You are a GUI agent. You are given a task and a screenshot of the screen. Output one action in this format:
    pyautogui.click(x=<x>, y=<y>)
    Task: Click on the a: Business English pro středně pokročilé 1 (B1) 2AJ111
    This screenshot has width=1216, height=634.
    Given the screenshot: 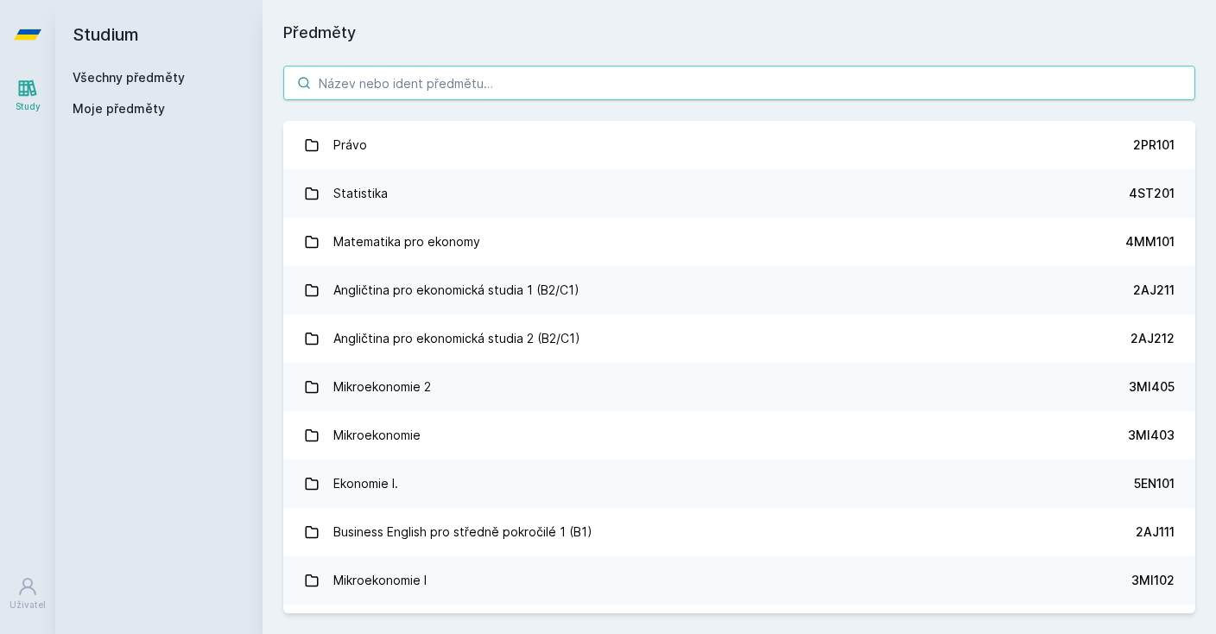 What is the action you would take?
    pyautogui.click(x=739, y=532)
    